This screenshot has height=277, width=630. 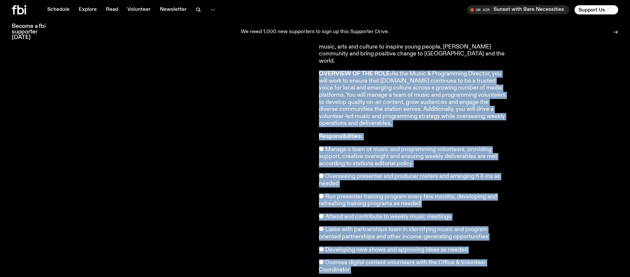 I want to click on p: We need 1,000 new supporters to sign up this Supporter Drive., so click(x=315, y=32).